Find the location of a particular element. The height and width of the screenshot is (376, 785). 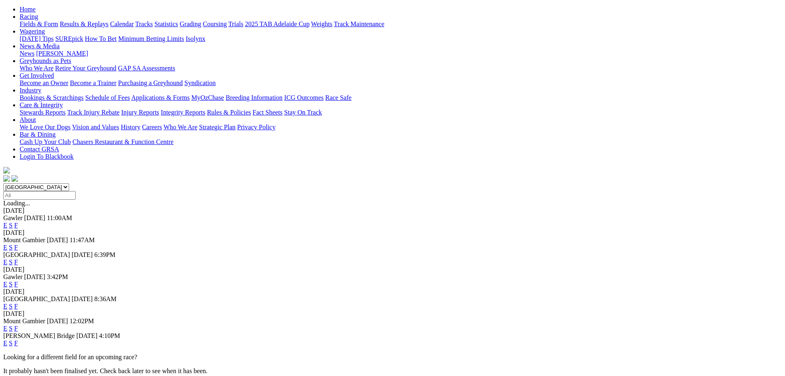

a: Login To Blackbook is located at coordinates (47, 156).